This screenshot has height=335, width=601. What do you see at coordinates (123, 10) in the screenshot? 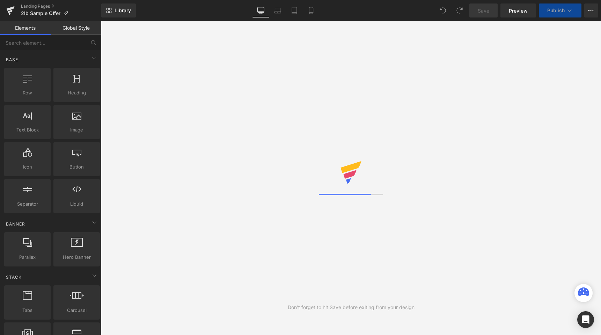
I see `span: Library` at bounding box center [123, 10].